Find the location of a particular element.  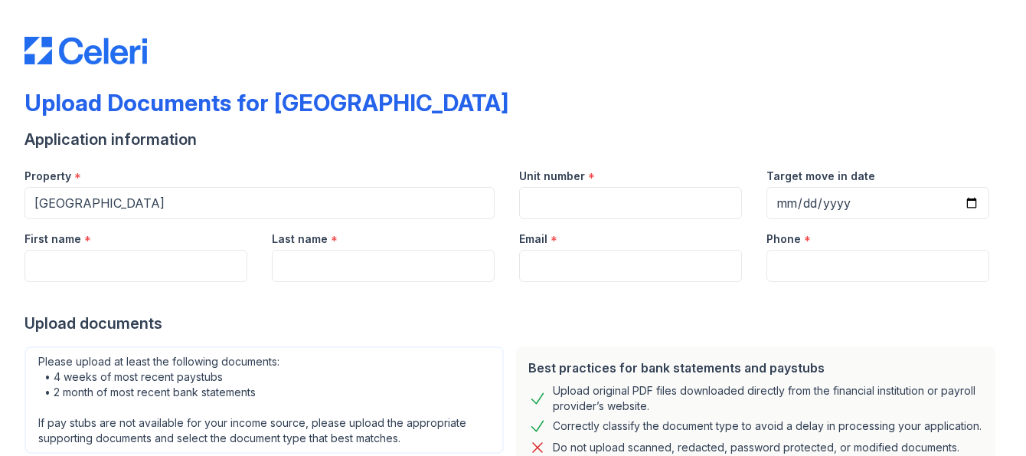

div: Upload original PDF files downloaded directly from the financial institution or payroll provider’... is located at coordinates (768, 398).